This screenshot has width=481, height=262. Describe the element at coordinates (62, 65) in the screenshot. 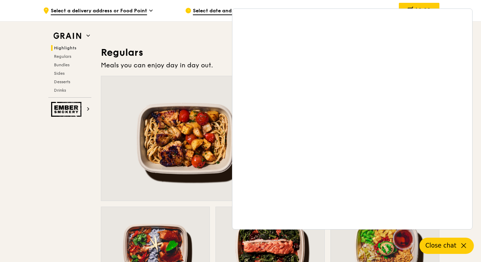

I see `span: Bundles` at that location.